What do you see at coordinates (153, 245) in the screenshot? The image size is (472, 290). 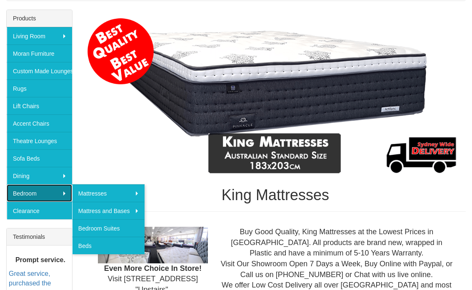 I see `img: Showroom` at bounding box center [153, 245].